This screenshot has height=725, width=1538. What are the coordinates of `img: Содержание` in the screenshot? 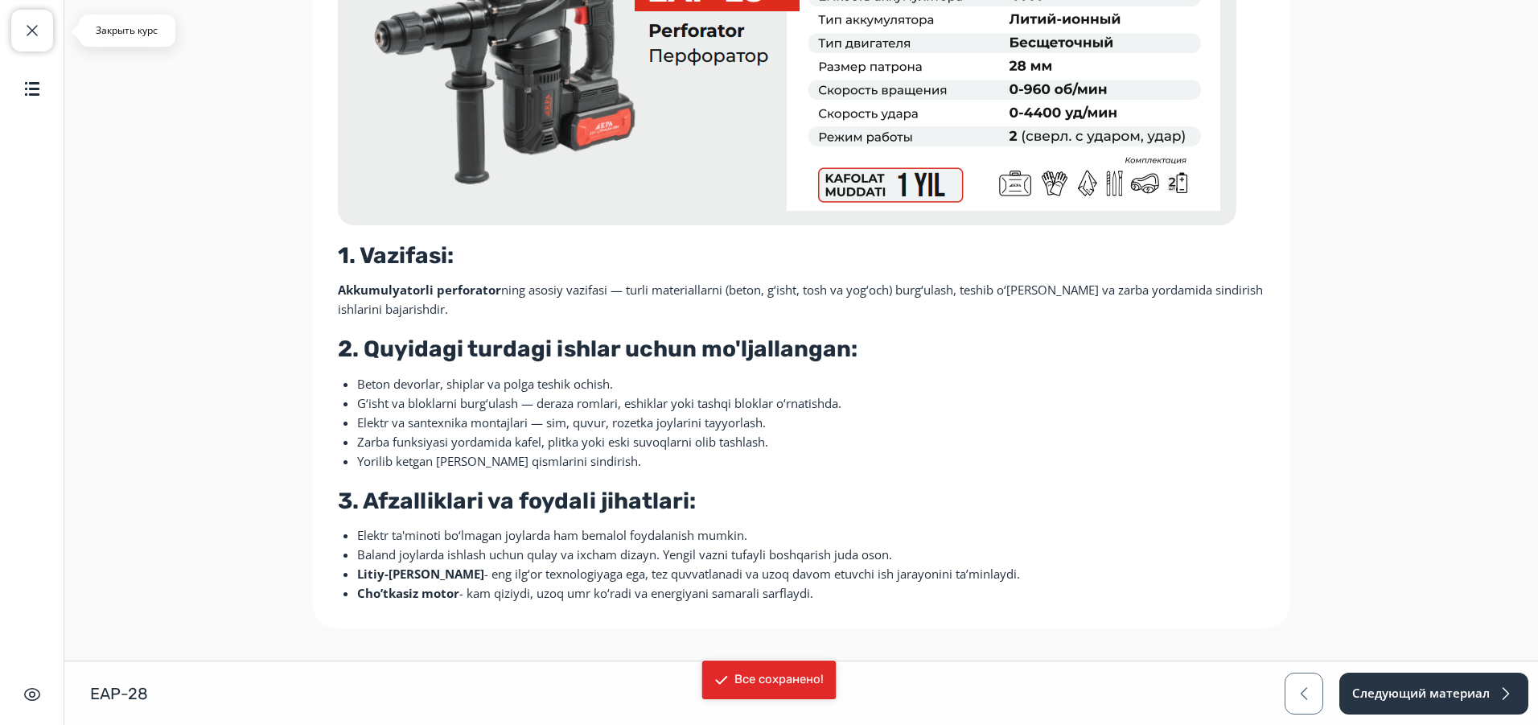 It's located at (32, 88).